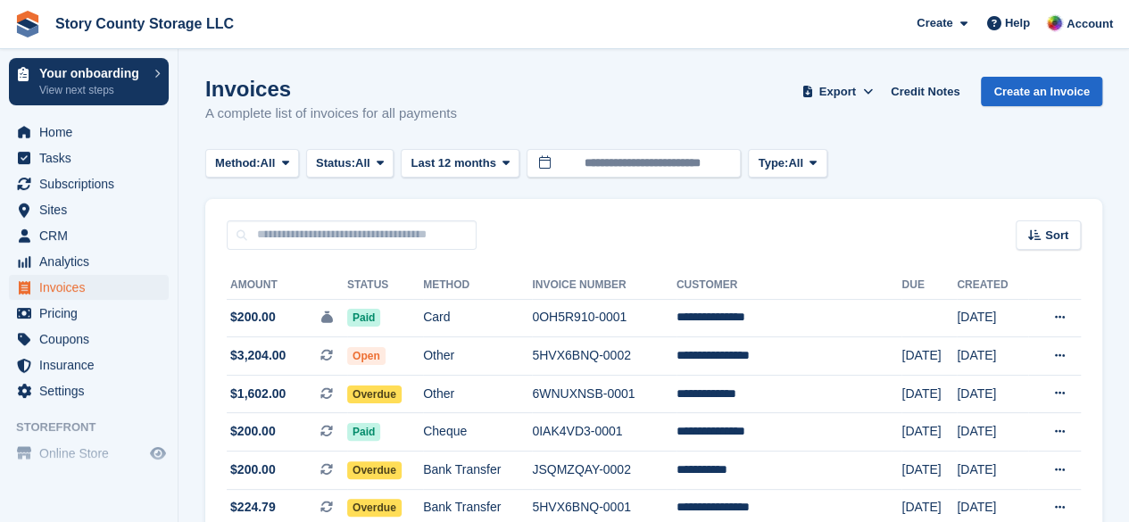  I want to click on a: Preview store, so click(158, 453).